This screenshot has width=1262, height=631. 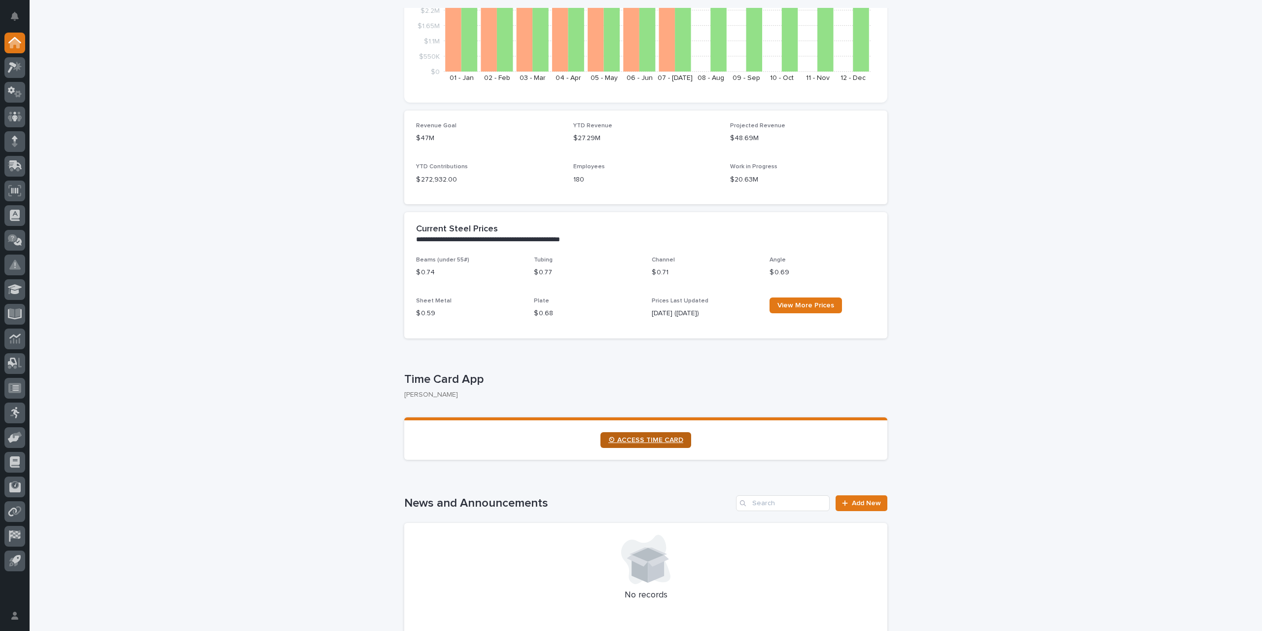 I want to click on text: 04 - Apr, so click(x=569, y=78).